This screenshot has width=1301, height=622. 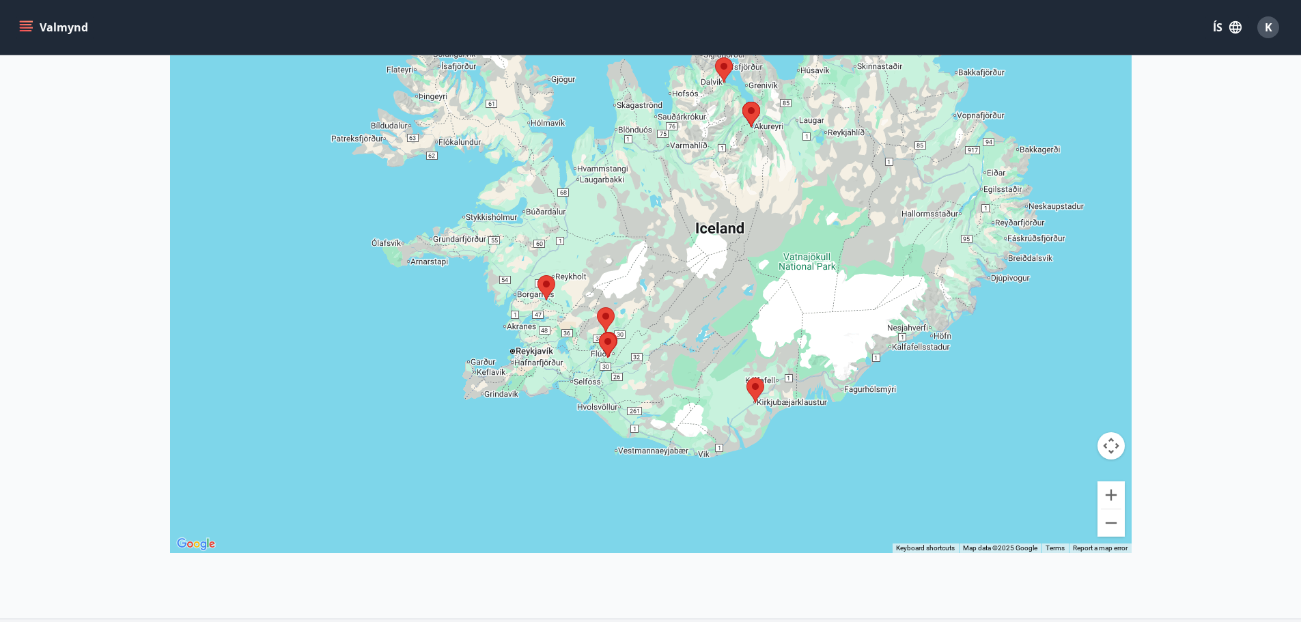 What do you see at coordinates (196, 545) in the screenshot?
I see `a: Open this area in Google Maps (opens a new window)` at bounding box center [196, 545].